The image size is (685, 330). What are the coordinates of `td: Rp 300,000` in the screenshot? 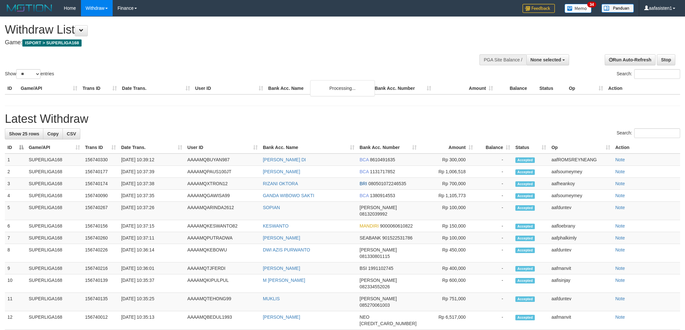 It's located at (447, 160).